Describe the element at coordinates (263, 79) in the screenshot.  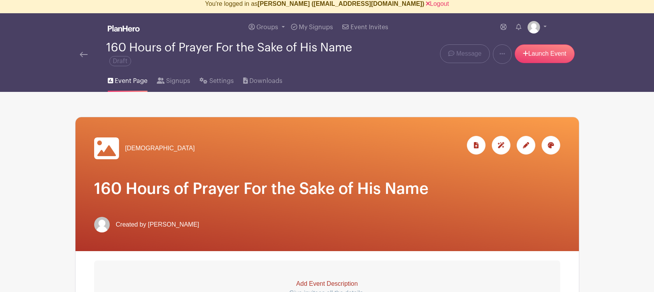
I see `a: Downloads` at that location.